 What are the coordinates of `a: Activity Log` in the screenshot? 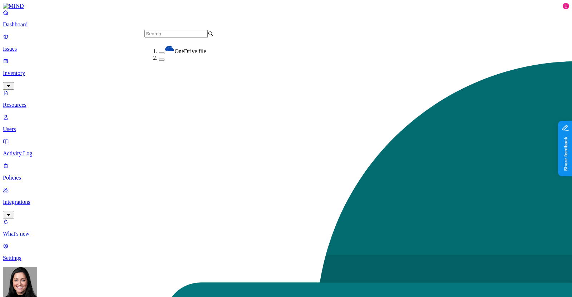 It's located at (286, 148).